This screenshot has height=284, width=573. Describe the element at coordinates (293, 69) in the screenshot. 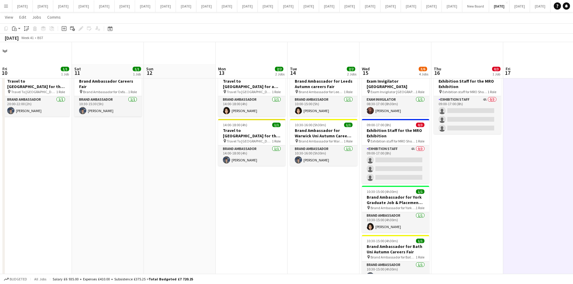

I see `span: Tue` at that location.